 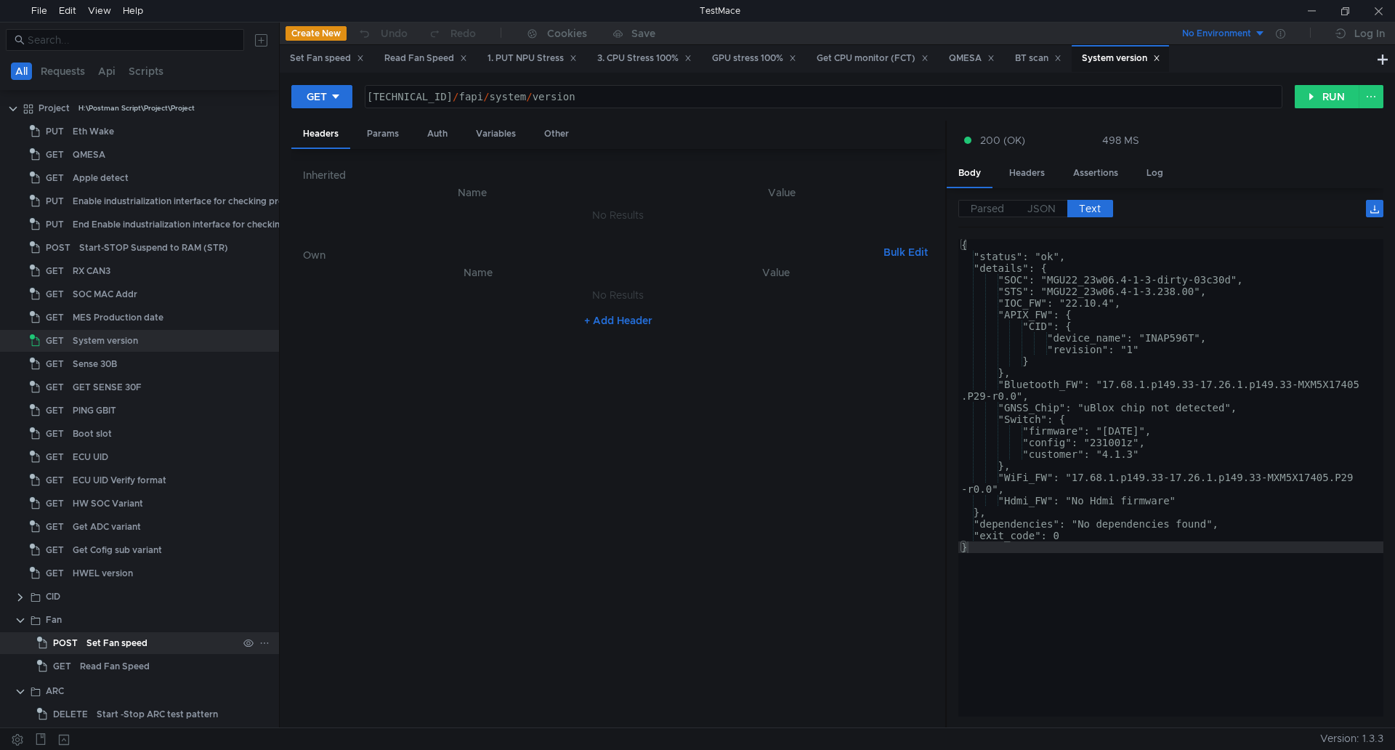 I want to click on span: 200 (OK), so click(x=1003, y=140).